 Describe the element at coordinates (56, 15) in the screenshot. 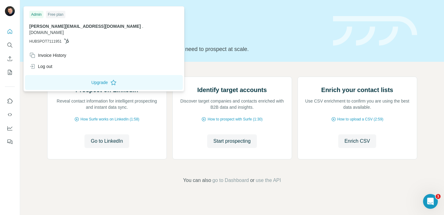

I see `div: Free plan` at that location.